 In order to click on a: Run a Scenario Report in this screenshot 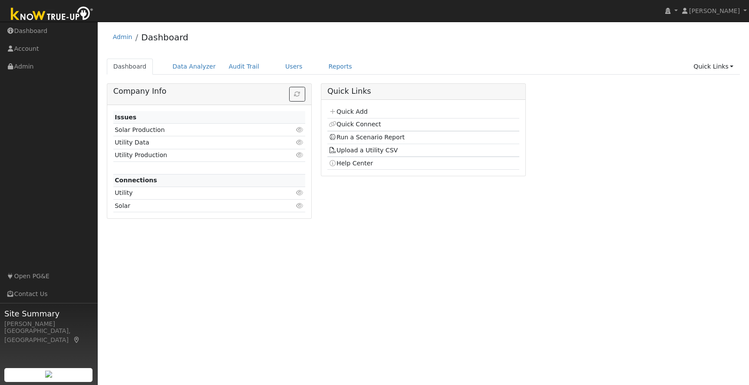, I will do `click(366, 137)`.